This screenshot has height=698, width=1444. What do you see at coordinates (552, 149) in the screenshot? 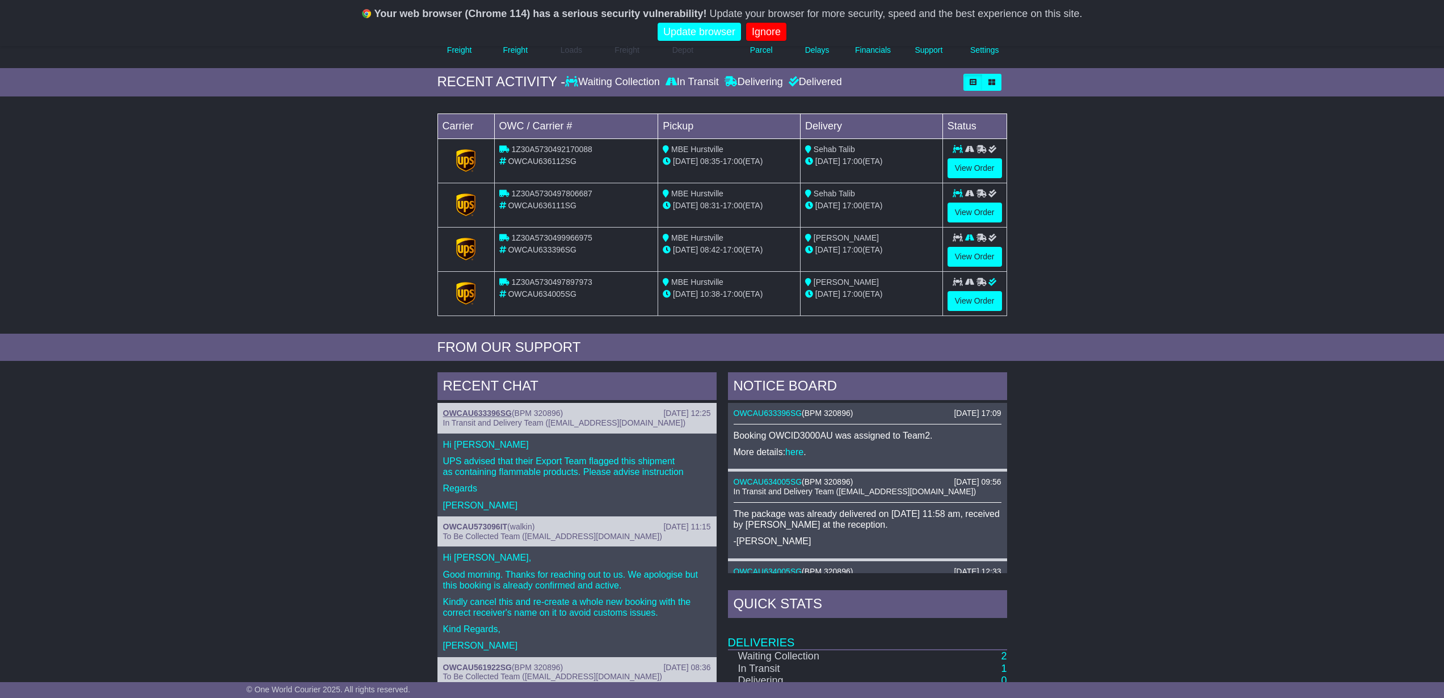
I see `span: 1Z30A5730492170088` at bounding box center [552, 149].